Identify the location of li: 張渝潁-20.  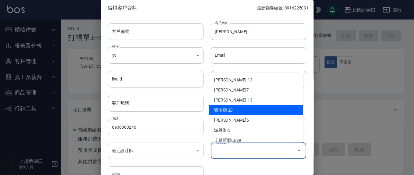
(256, 110).